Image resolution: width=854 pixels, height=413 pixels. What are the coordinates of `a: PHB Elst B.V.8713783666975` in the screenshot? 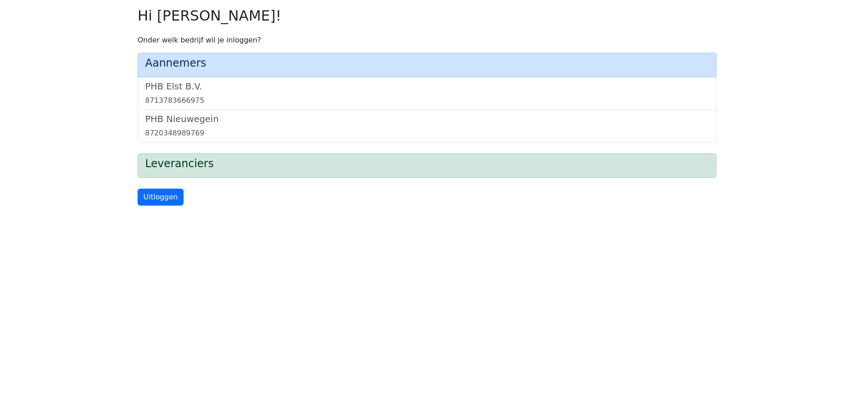 It's located at (427, 93).